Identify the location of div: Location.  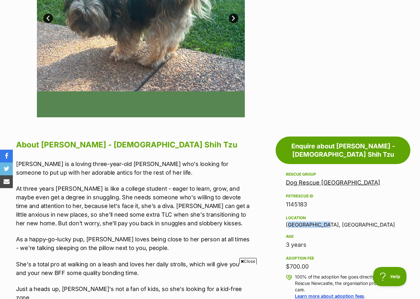
(343, 218).